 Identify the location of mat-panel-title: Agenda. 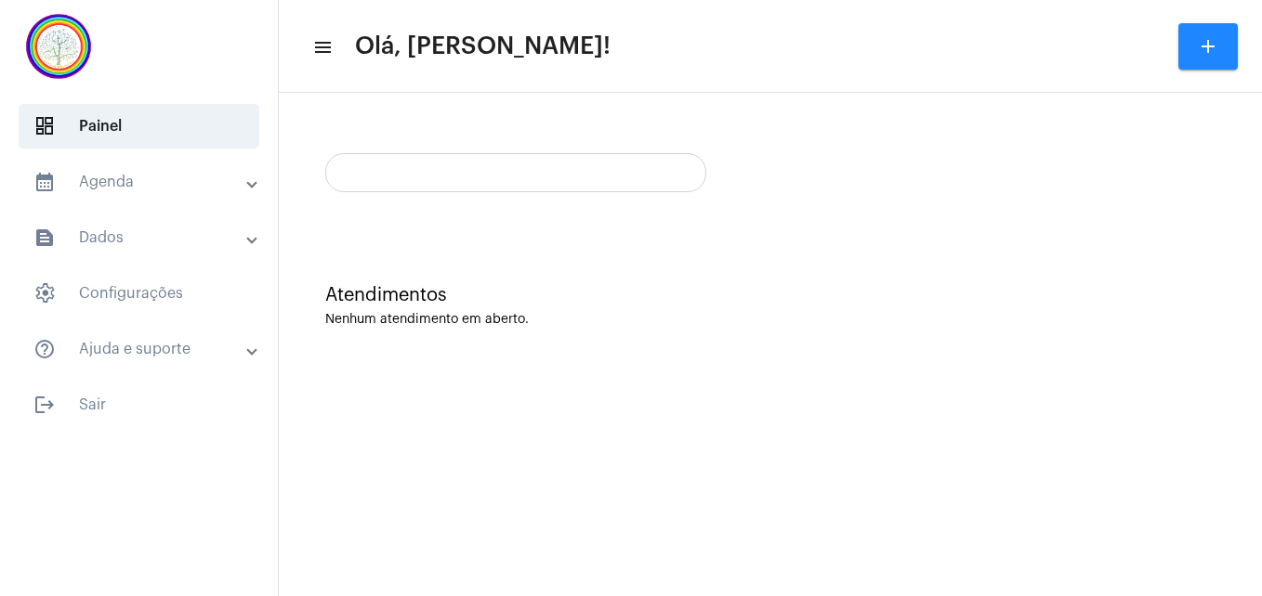
(140, 182).